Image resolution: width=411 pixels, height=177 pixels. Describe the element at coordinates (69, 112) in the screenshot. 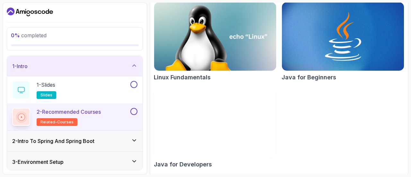

I see `p: 2 - Recommended Courses` at that location.